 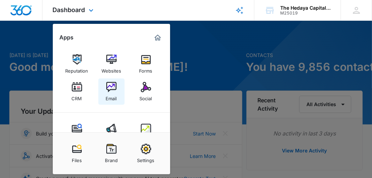 What do you see at coordinates (77, 64) in the screenshot?
I see `a: Reputation` at bounding box center [77, 64].